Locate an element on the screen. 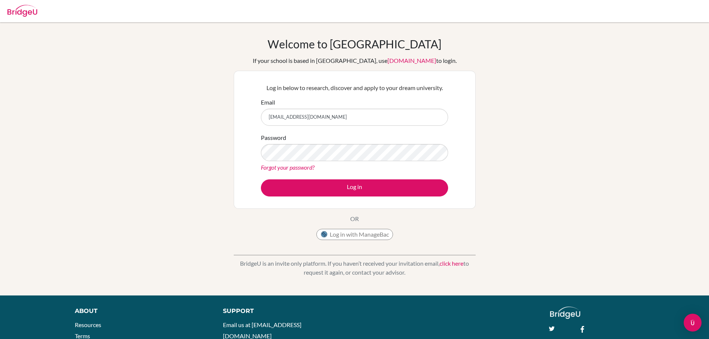 This screenshot has height=339, width=709. button: Log in with ManageBac is located at coordinates (355, 235).